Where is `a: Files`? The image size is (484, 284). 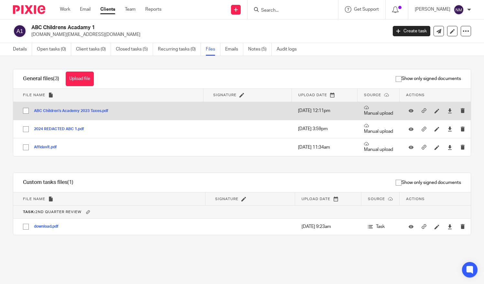 a: Files is located at coordinates (213, 49).